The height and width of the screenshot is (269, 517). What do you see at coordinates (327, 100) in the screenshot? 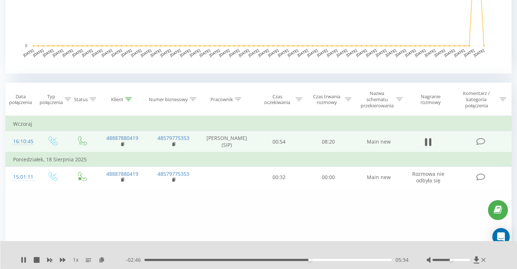
I see `div: Czas trwania rozmowy` at bounding box center [327, 100].